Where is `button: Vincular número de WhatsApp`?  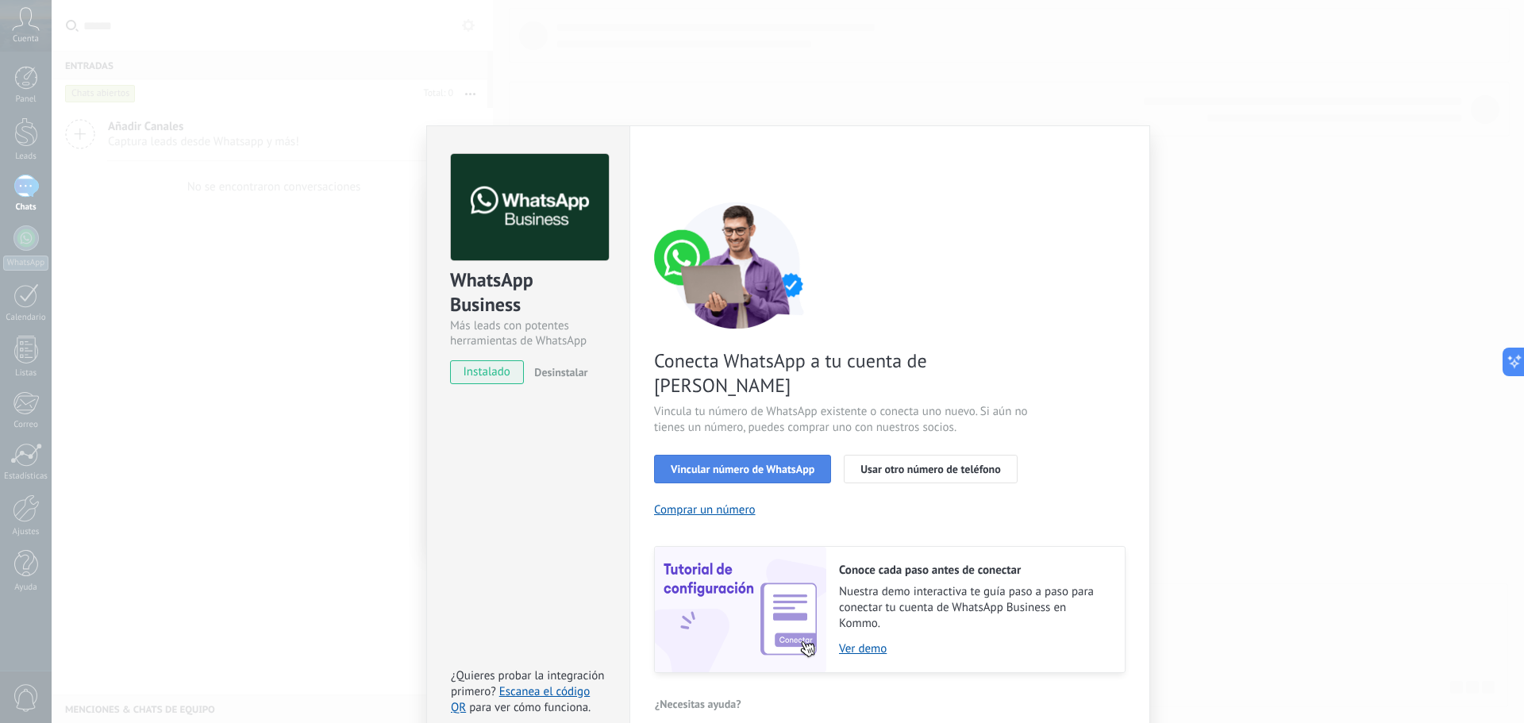
button: Vincular número de WhatsApp is located at coordinates (742, 469).